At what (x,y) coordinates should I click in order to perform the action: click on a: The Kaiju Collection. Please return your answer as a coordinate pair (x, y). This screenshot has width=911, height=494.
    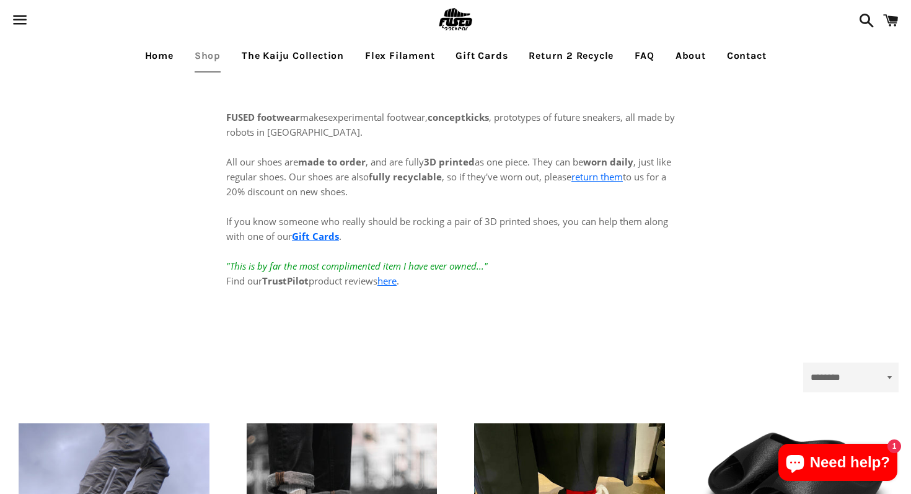
    Looking at the image, I should click on (292, 56).